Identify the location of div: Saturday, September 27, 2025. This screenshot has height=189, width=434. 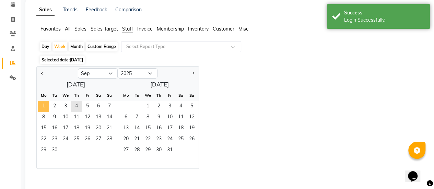
(99, 140).